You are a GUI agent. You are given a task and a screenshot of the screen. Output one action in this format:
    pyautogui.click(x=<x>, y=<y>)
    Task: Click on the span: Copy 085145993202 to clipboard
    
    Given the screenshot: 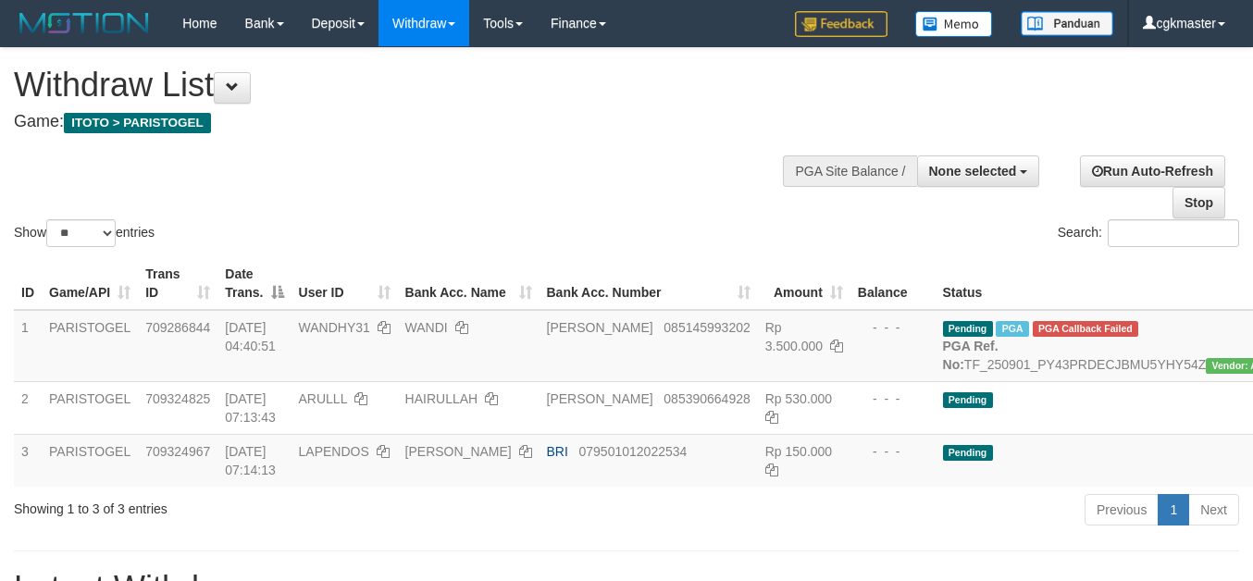 What is the action you would take?
    pyautogui.click(x=706, y=327)
    